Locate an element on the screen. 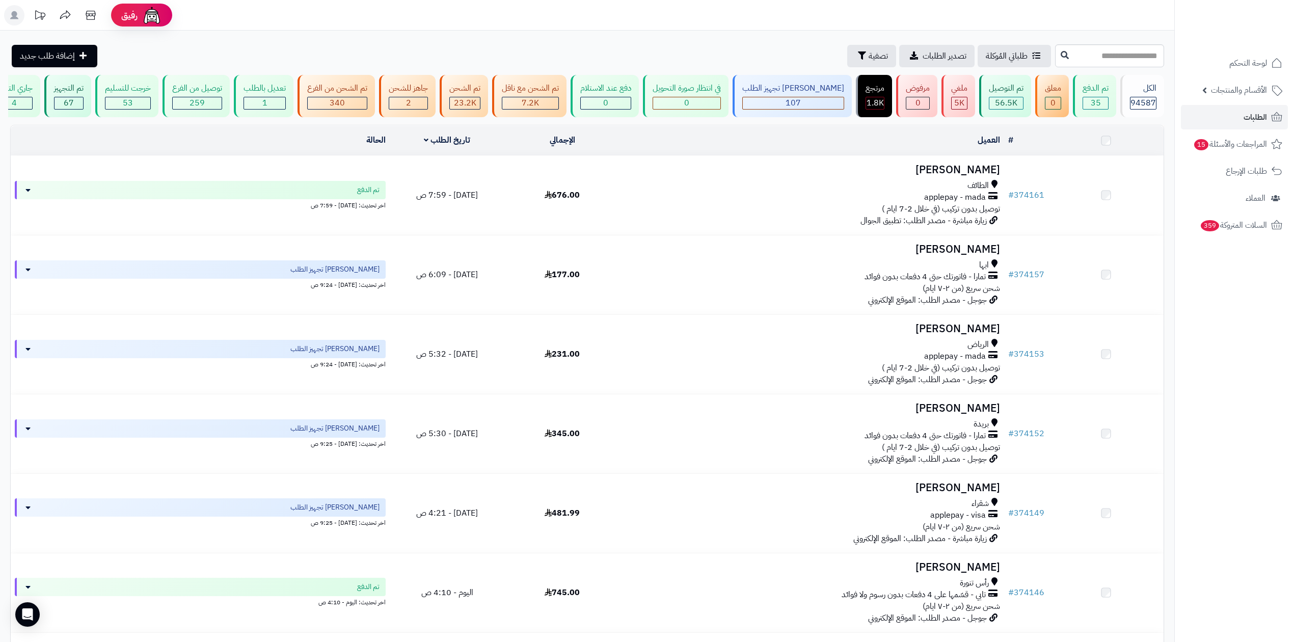 Image resolution: width=1294 pixels, height=642 pixels. span: إضافة طلب جديد is located at coordinates (47, 56).